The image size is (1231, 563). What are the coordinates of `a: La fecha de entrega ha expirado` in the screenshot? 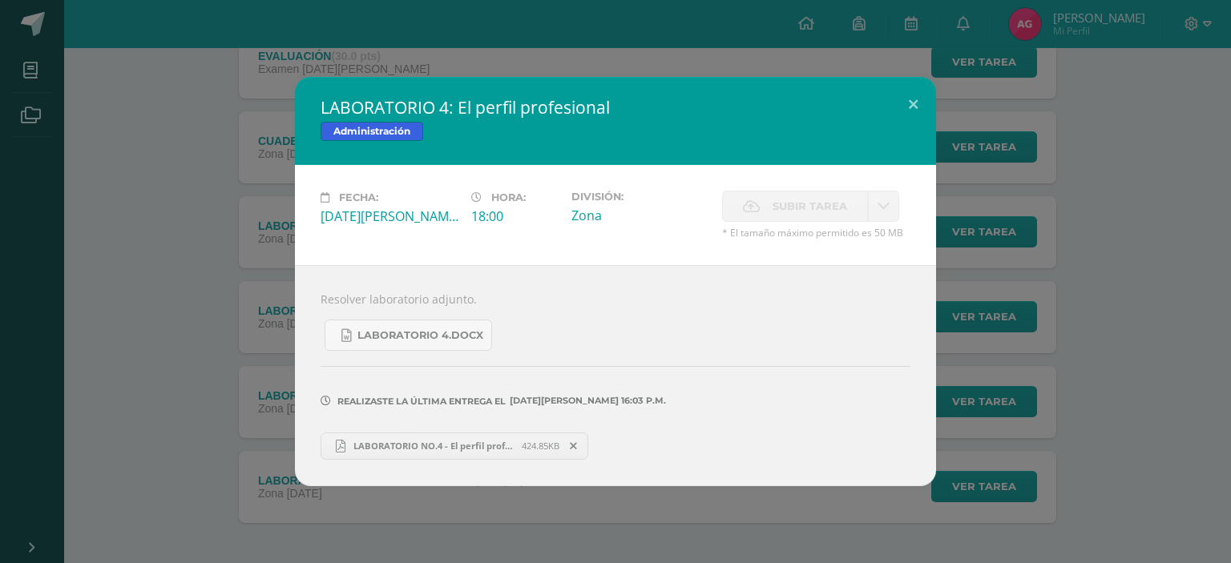 It's located at (883, 206).